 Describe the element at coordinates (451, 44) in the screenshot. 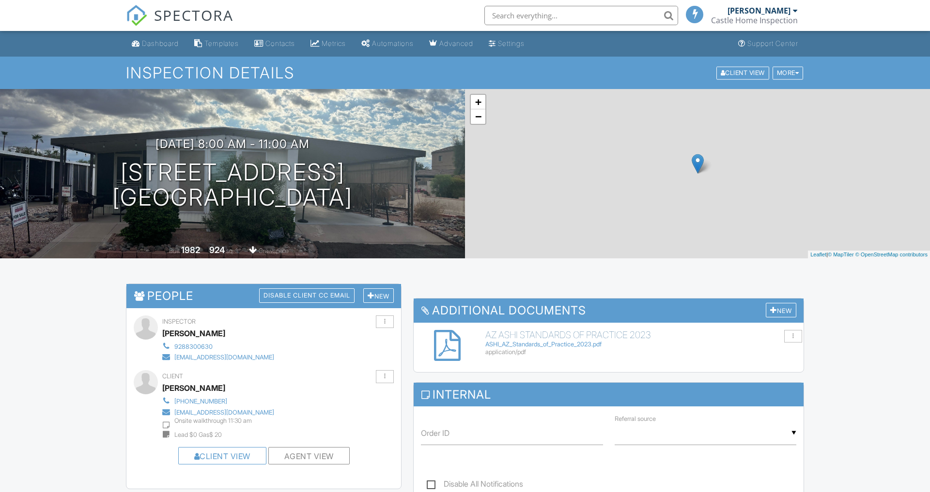

I see `a: Advanced` at that location.